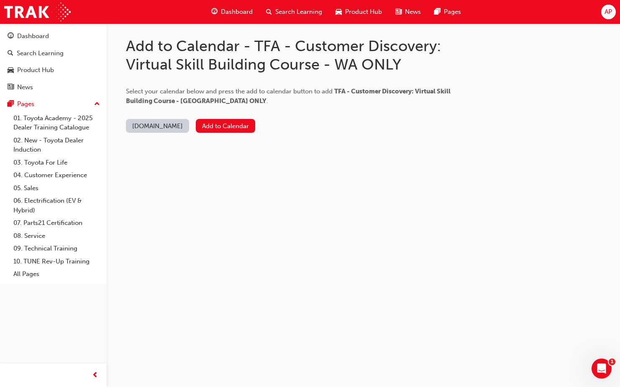 This screenshot has height=387, width=620. I want to click on button: Add to Calendar, so click(226, 126).